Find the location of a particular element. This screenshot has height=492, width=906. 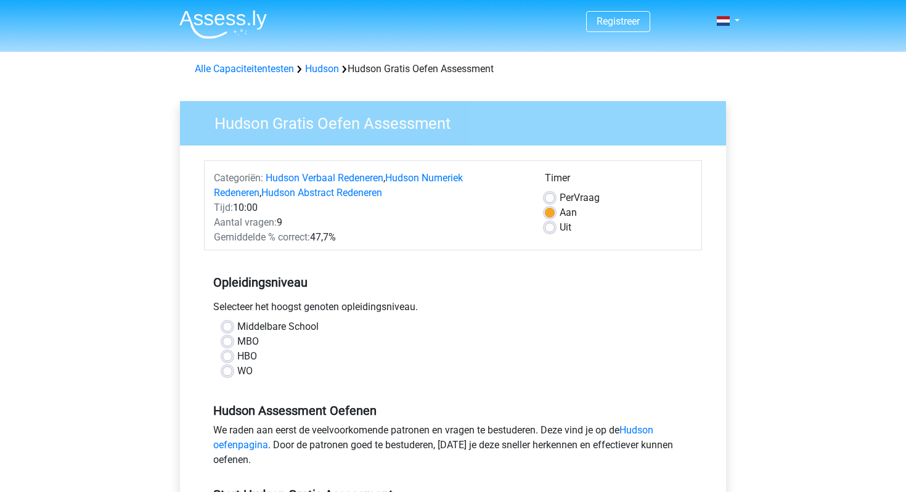

a: Hudson is located at coordinates (322, 68).